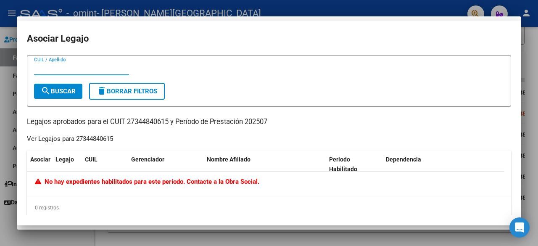  I want to click on span: Borrar Filtros, so click(127, 91).